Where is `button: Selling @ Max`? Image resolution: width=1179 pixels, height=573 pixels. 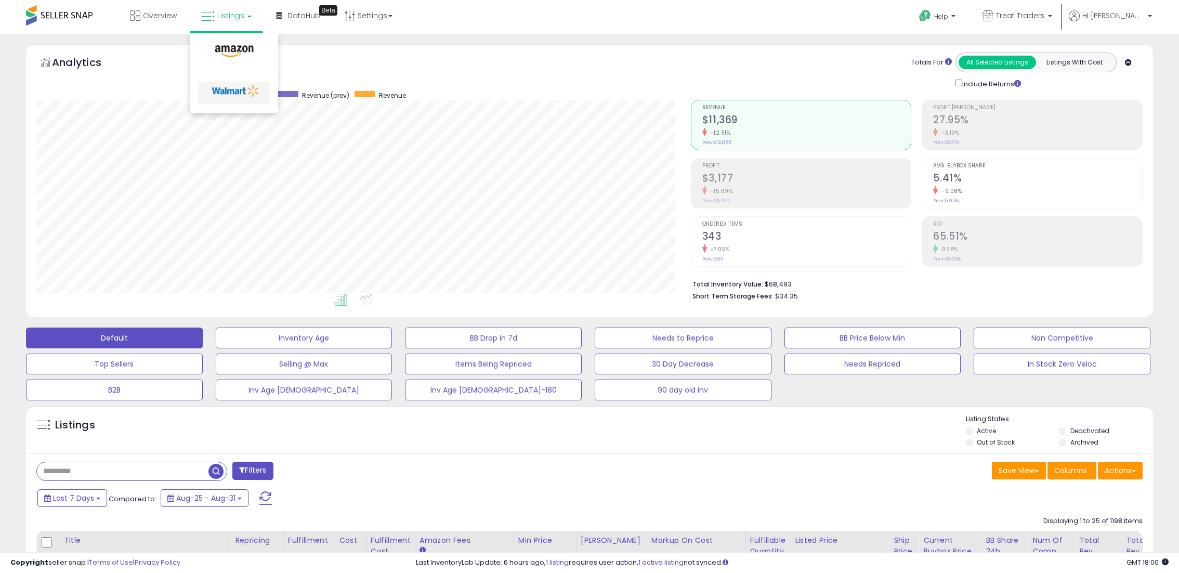
button: Selling @ Max is located at coordinates (304, 364).